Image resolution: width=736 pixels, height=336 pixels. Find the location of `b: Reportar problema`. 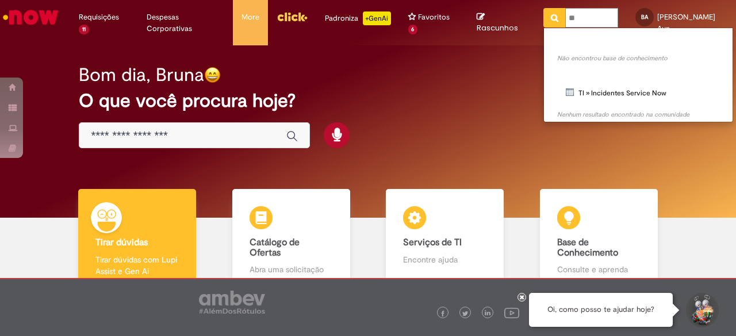

b: Reportar problema is located at coordinates (580, 37).